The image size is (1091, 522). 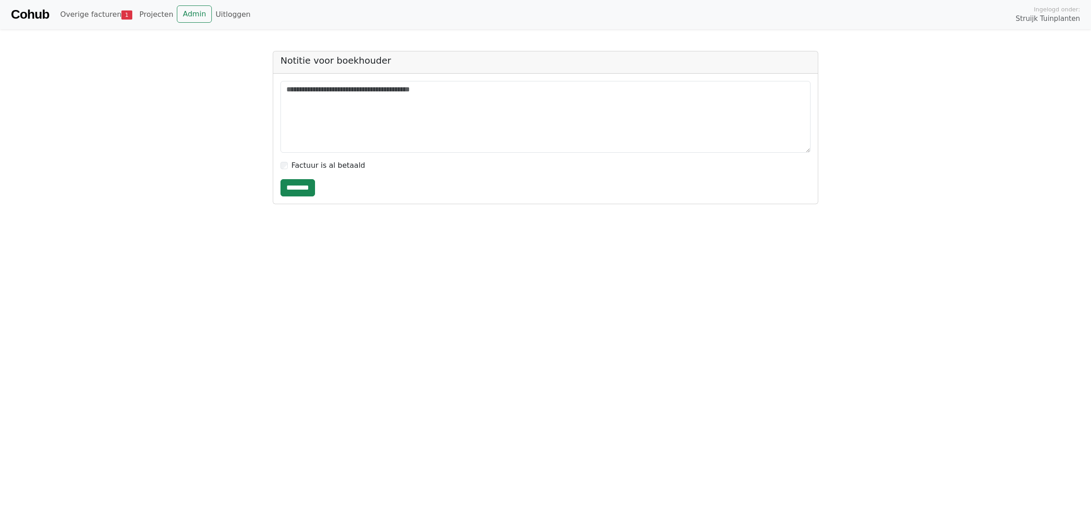 What do you see at coordinates (1057, 9) in the screenshot?
I see `span: Ingelogd onder:` at bounding box center [1057, 9].